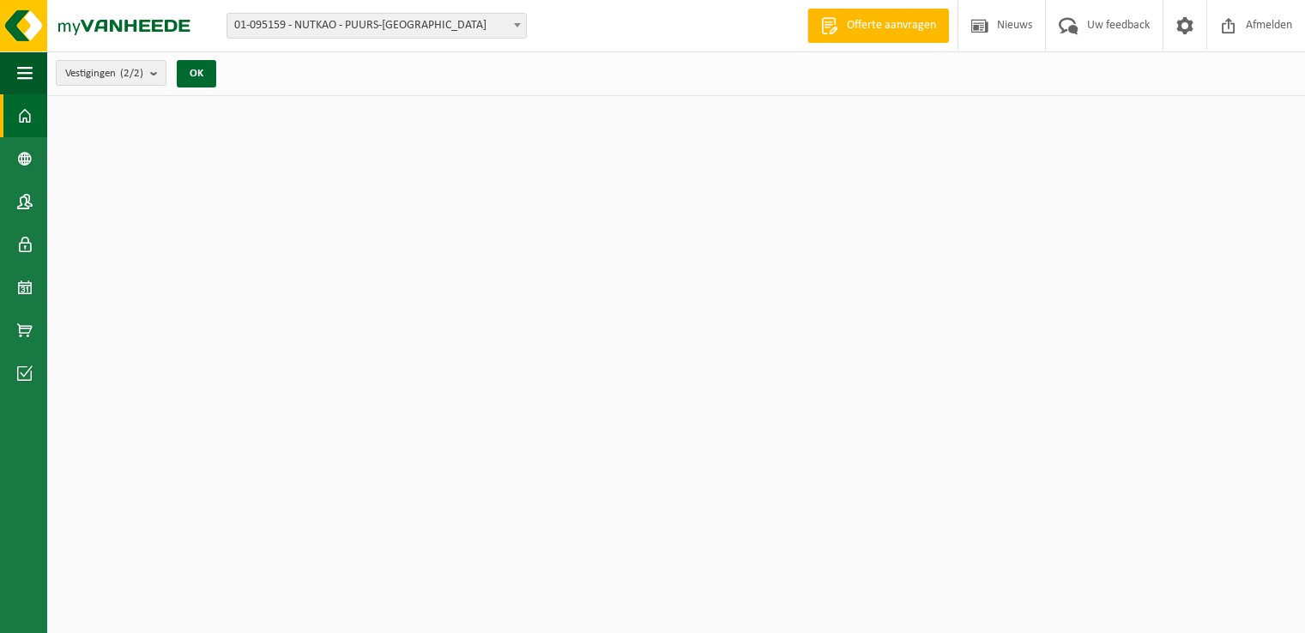  What do you see at coordinates (196, 74) in the screenshot?
I see `button: OK` at bounding box center [196, 74].